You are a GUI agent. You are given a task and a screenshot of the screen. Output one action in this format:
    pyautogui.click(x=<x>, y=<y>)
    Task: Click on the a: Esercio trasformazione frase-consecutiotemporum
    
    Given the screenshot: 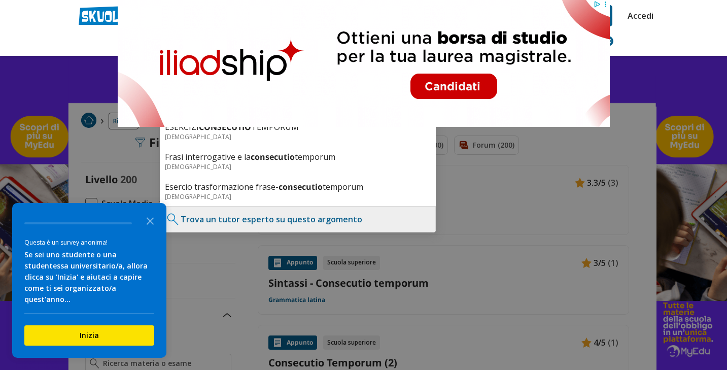 What is the action you would take?
    pyautogui.click(x=298, y=187)
    